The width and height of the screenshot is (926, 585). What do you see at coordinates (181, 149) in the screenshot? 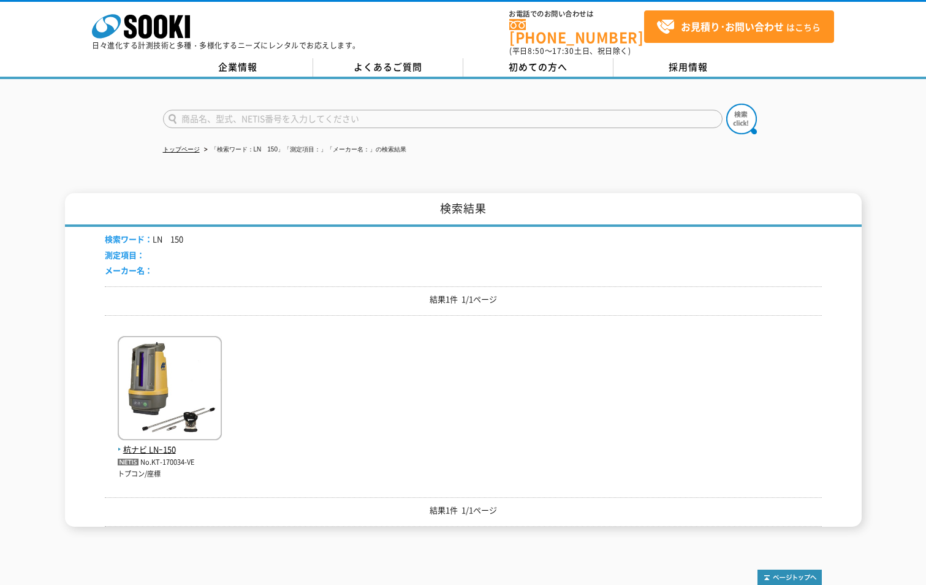
I see `a: トップページ` at bounding box center [181, 149].